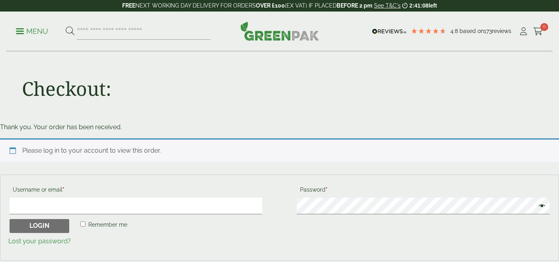 The width and height of the screenshot is (559, 262). Describe the element at coordinates (428, 31) in the screenshot. I see `div: 4.8 Stars` at that location.